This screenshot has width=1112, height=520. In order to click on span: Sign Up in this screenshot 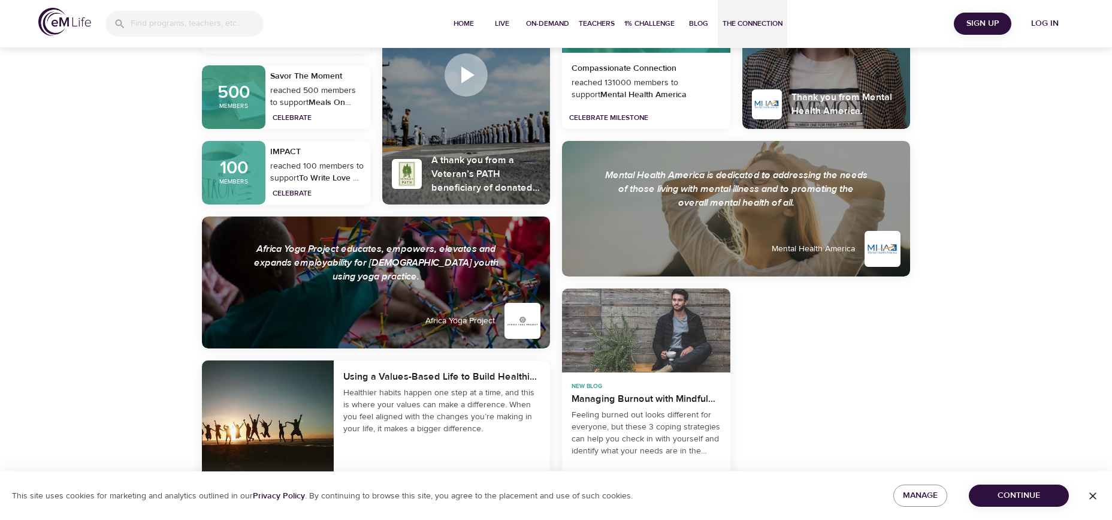, I will do `click(983, 23)`.